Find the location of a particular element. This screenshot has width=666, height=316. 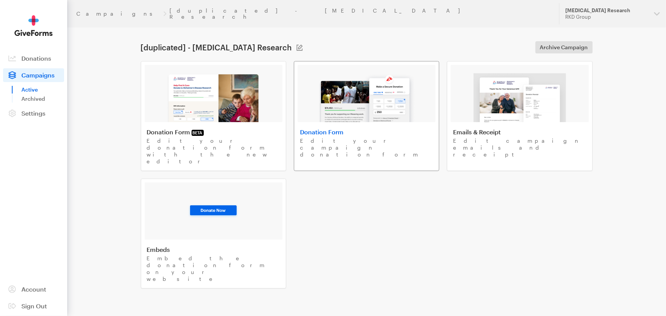

p: Edit your campaign donation form is located at coordinates (367, 148).